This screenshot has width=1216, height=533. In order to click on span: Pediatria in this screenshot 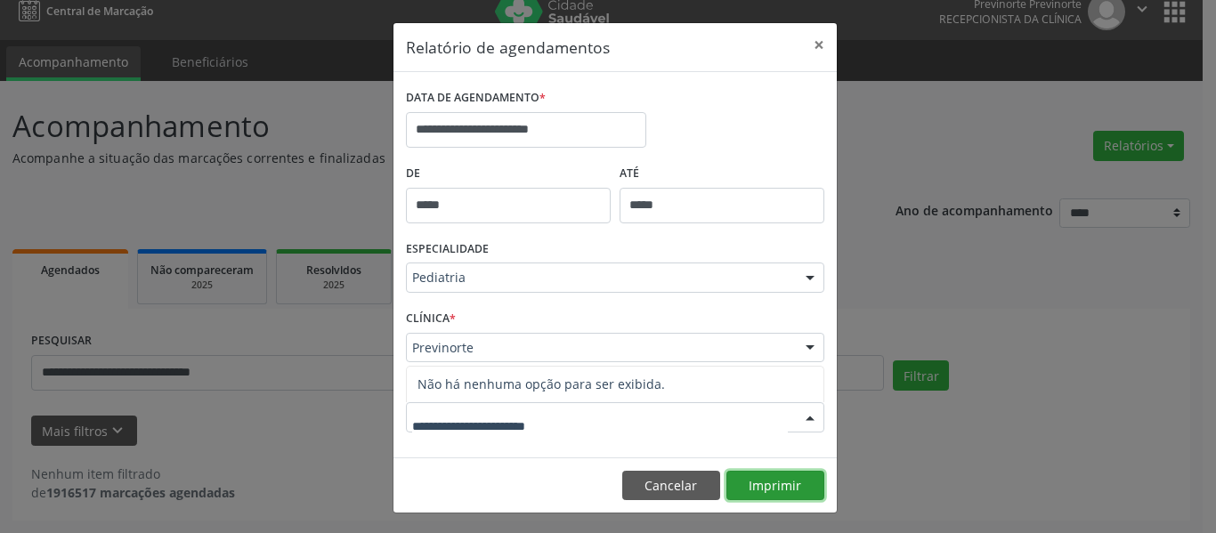, I will do `click(600, 278)`.